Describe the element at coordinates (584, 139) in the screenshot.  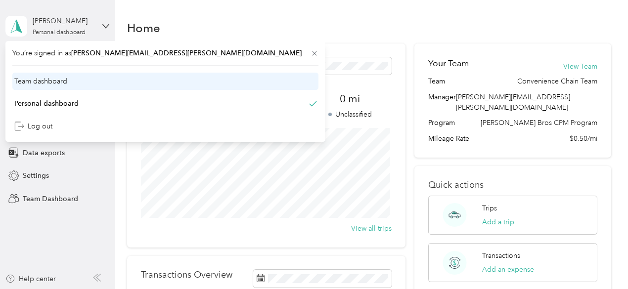
I see `span: $0.50/mi` at that location.